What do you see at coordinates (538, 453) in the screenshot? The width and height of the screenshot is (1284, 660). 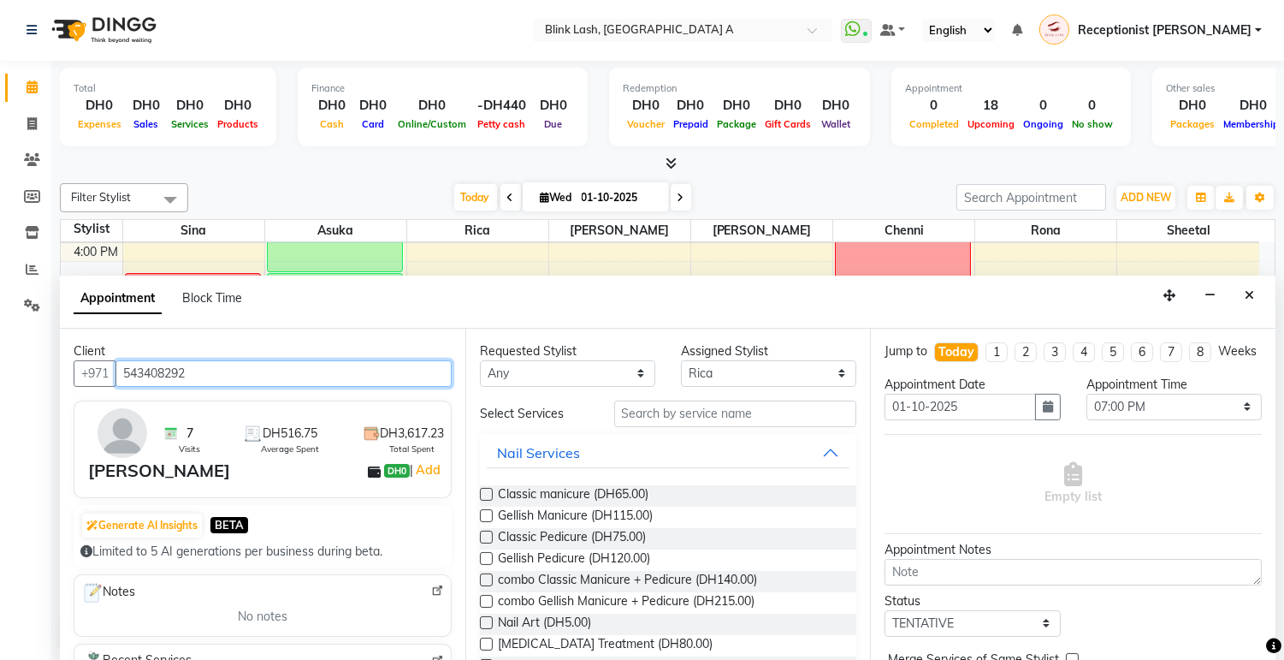 I see `div: Nail Services` at bounding box center [538, 453].